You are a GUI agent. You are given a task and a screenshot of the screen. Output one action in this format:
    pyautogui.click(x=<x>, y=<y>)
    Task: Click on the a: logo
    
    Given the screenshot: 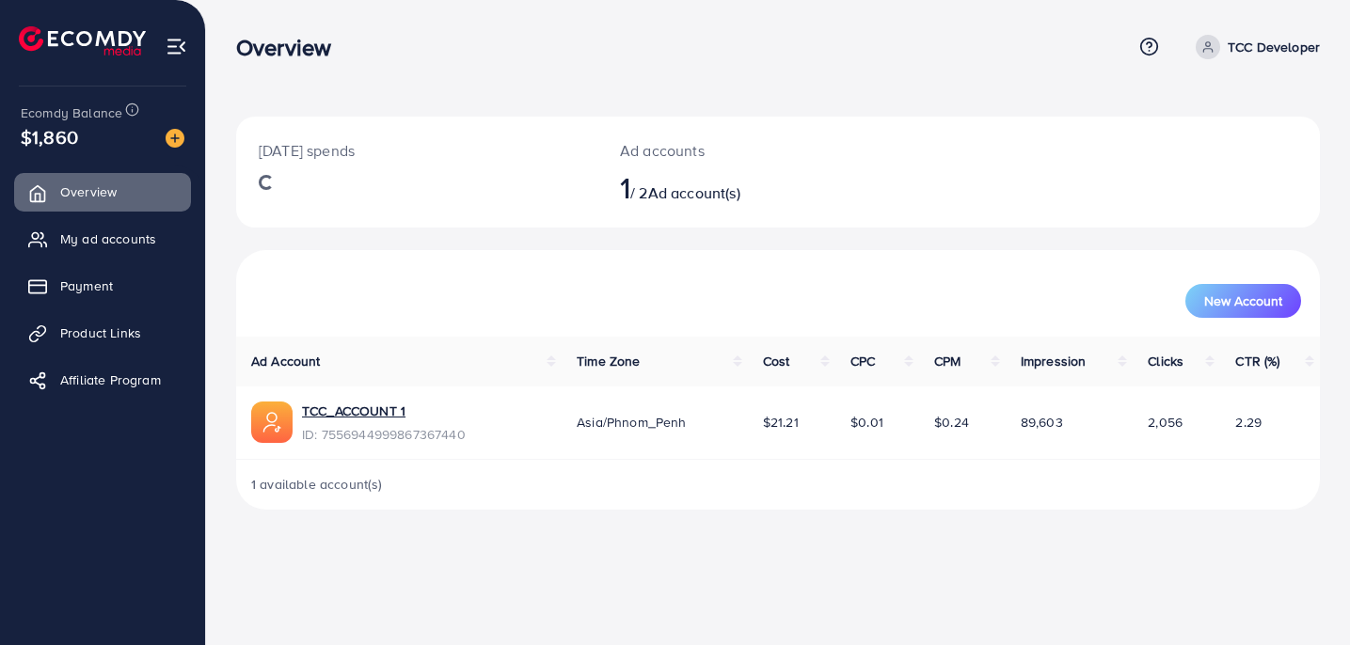 What is the action you would take?
    pyautogui.click(x=82, y=40)
    